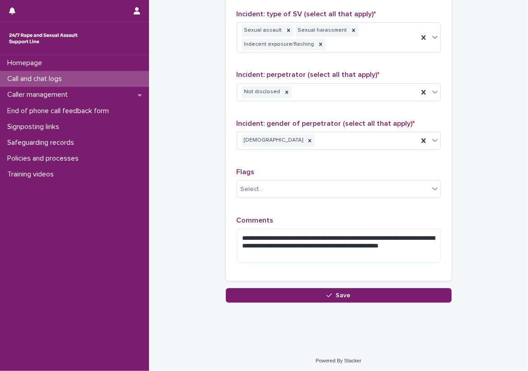 The image size is (528, 371). What do you see at coordinates (339, 295) in the screenshot?
I see `button: Save` at bounding box center [339, 295].